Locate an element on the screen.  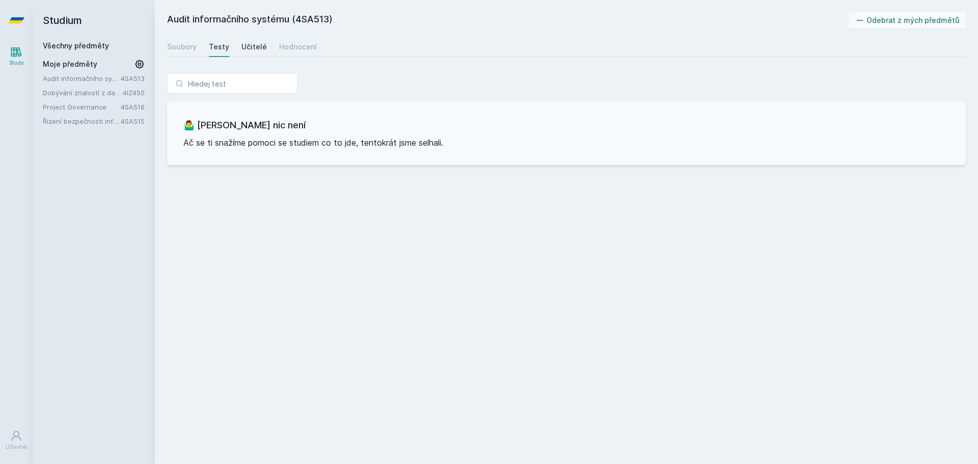
a: Project Governance is located at coordinates (81, 107).